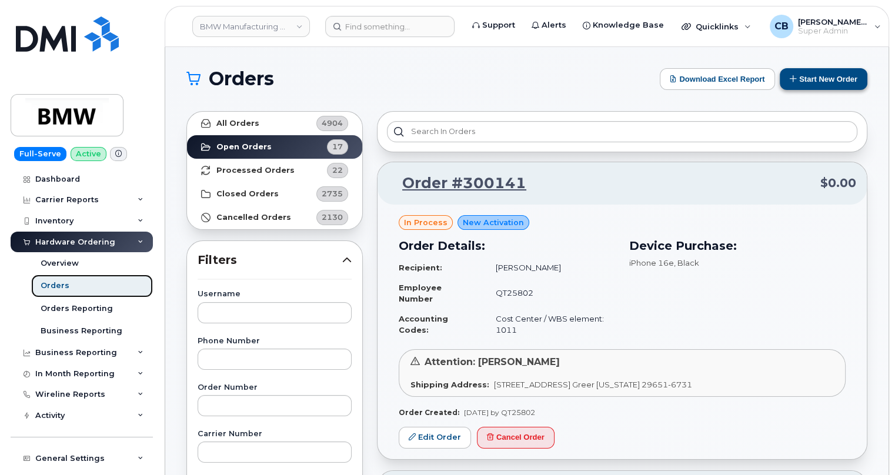  What do you see at coordinates (652, 263) in the screenshot?
I see `span: iPhone 16e` at bounding box center [652, 263].